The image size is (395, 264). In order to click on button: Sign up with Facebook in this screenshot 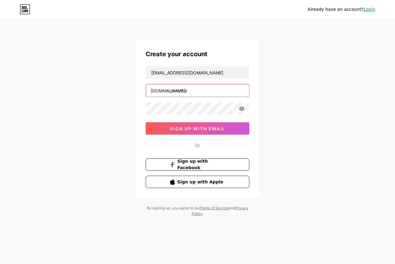, I will do `click(197, 164)`.